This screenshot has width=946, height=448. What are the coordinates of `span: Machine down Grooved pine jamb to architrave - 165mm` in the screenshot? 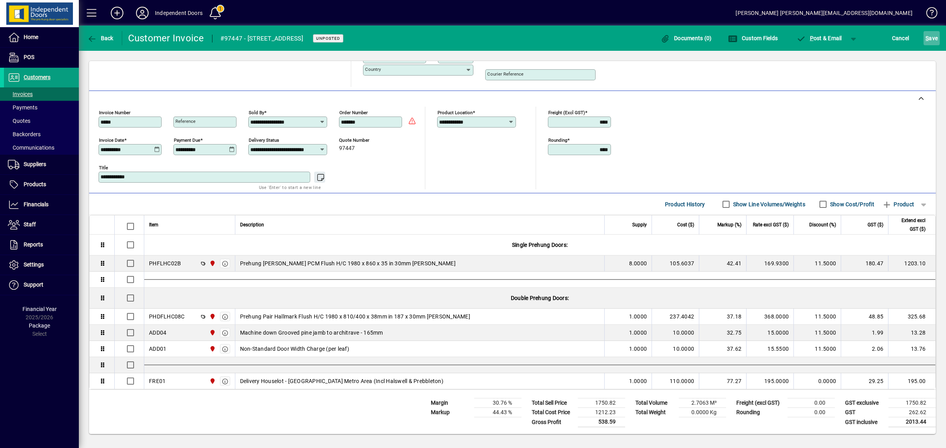 It's located at (311, 333).